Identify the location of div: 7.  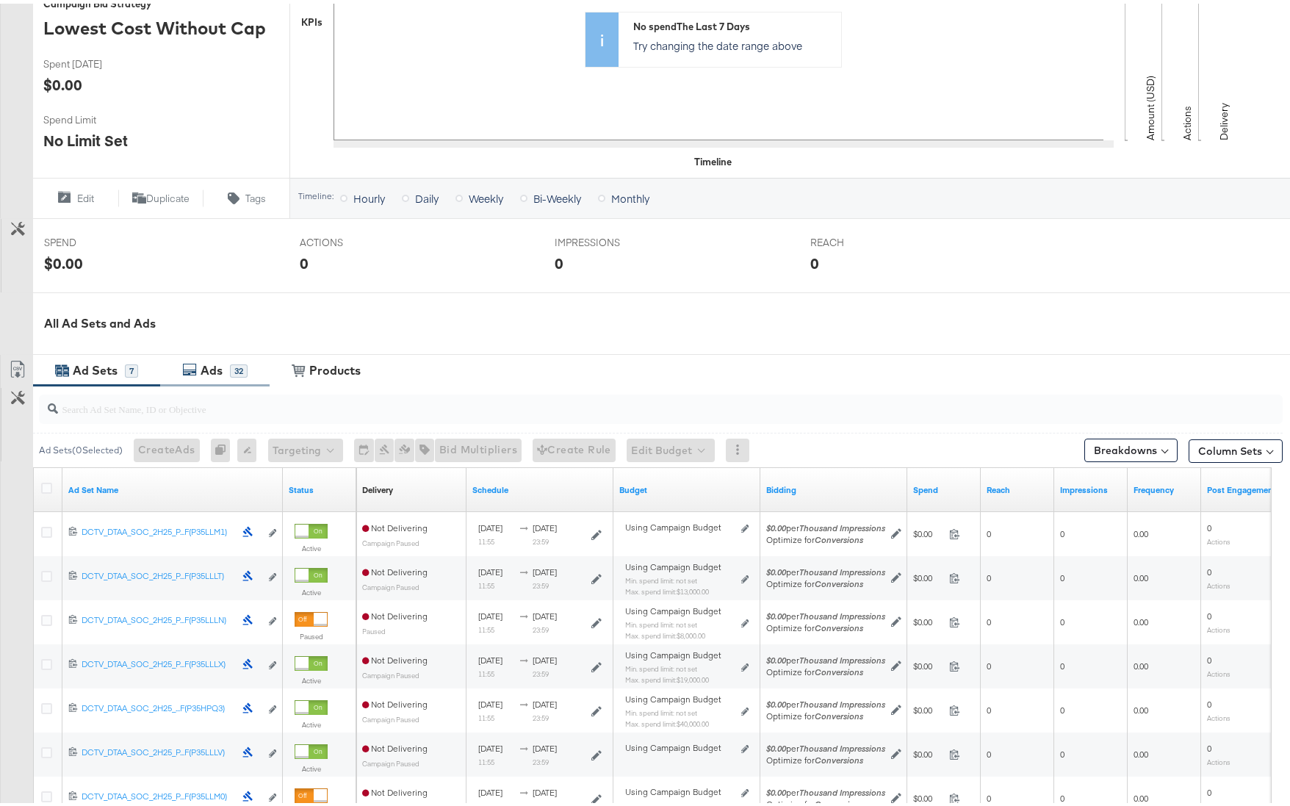
(132, 367).